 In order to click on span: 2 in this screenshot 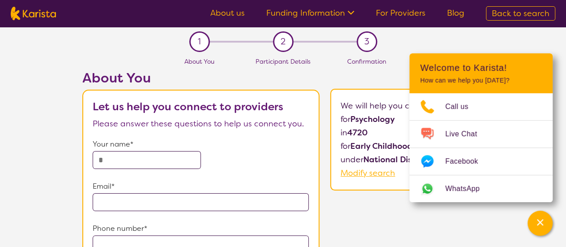, I will do `click(283, 42)`.